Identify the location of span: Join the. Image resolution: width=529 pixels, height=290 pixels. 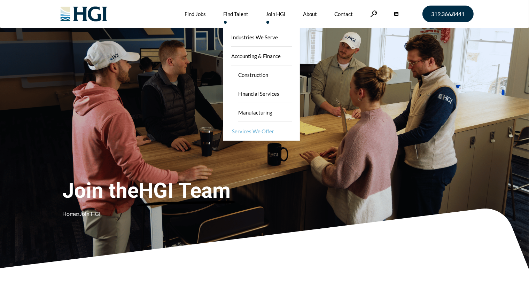
(174, 191).